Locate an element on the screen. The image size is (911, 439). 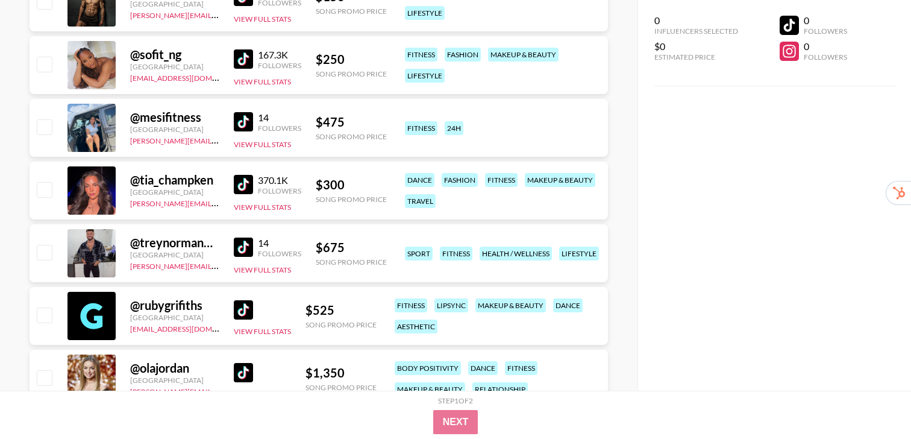
div: lipsync is located at coordinates (451, 305).